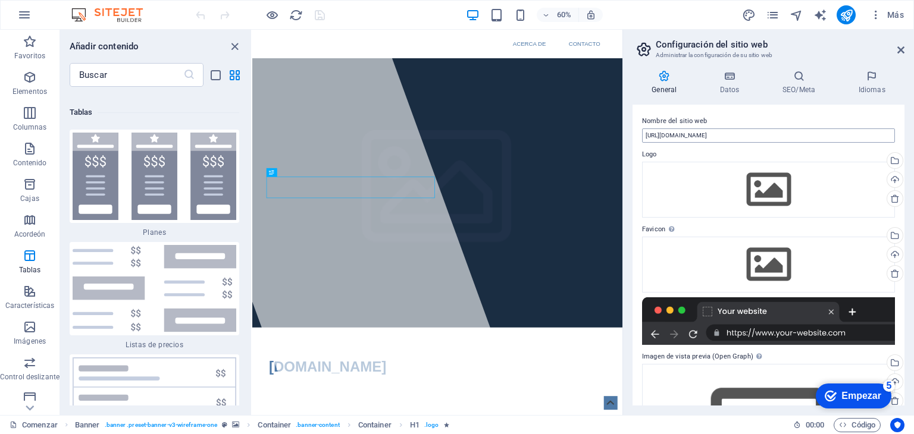  I want to click on button: 60%, so click(557, 15).